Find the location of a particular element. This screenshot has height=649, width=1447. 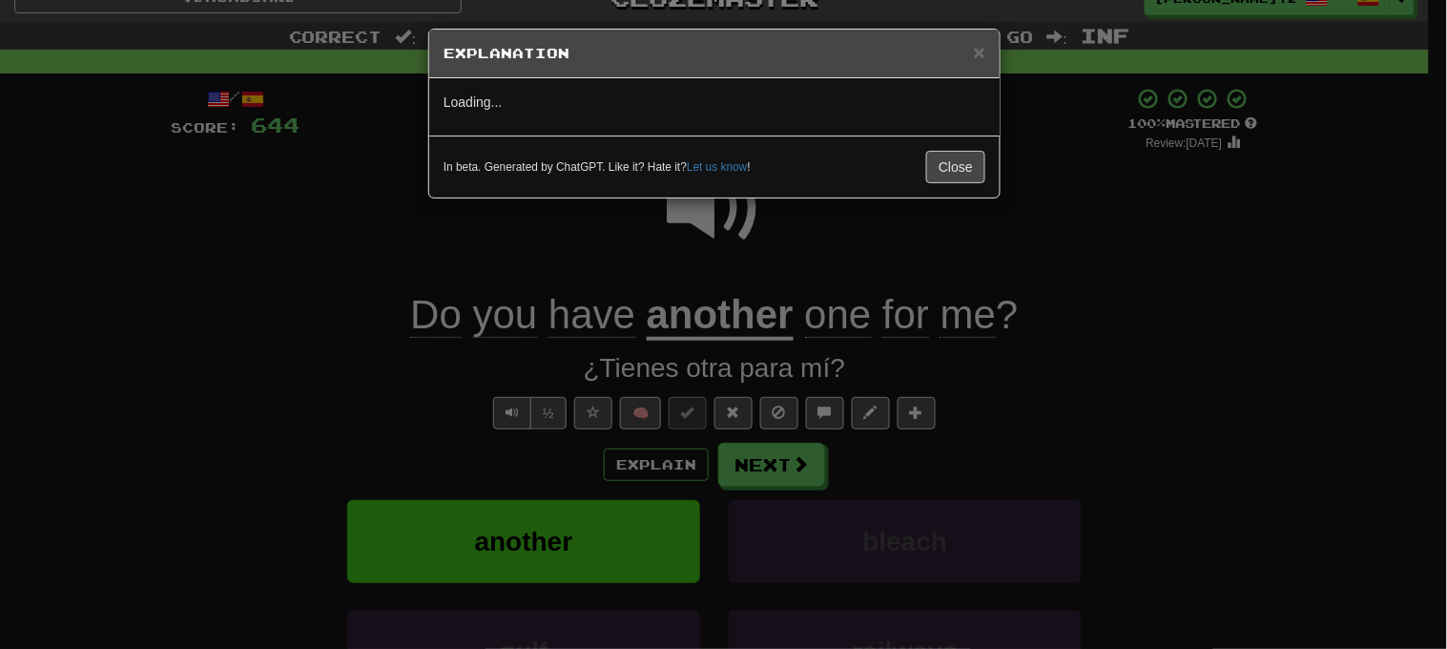

p: Loading... is located at coordinates (715, 102).